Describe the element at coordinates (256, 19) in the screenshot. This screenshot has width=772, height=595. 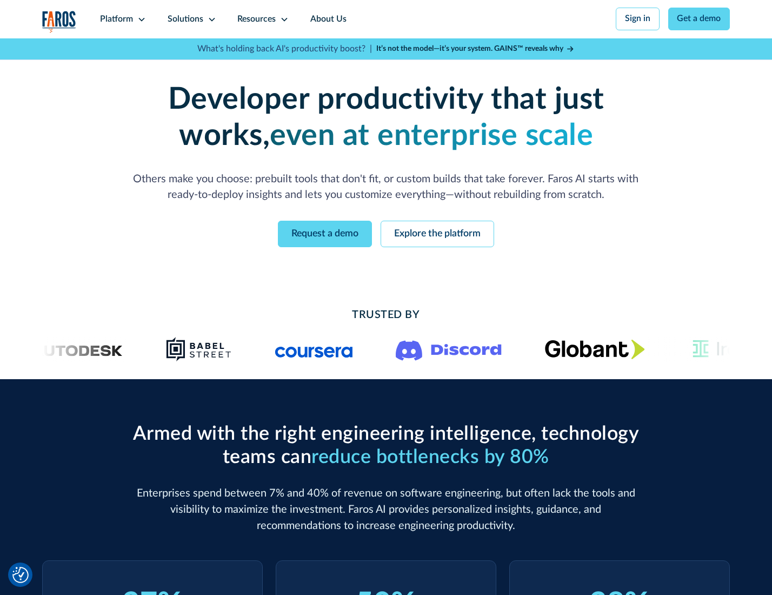
I see `div: Resources` at that location.